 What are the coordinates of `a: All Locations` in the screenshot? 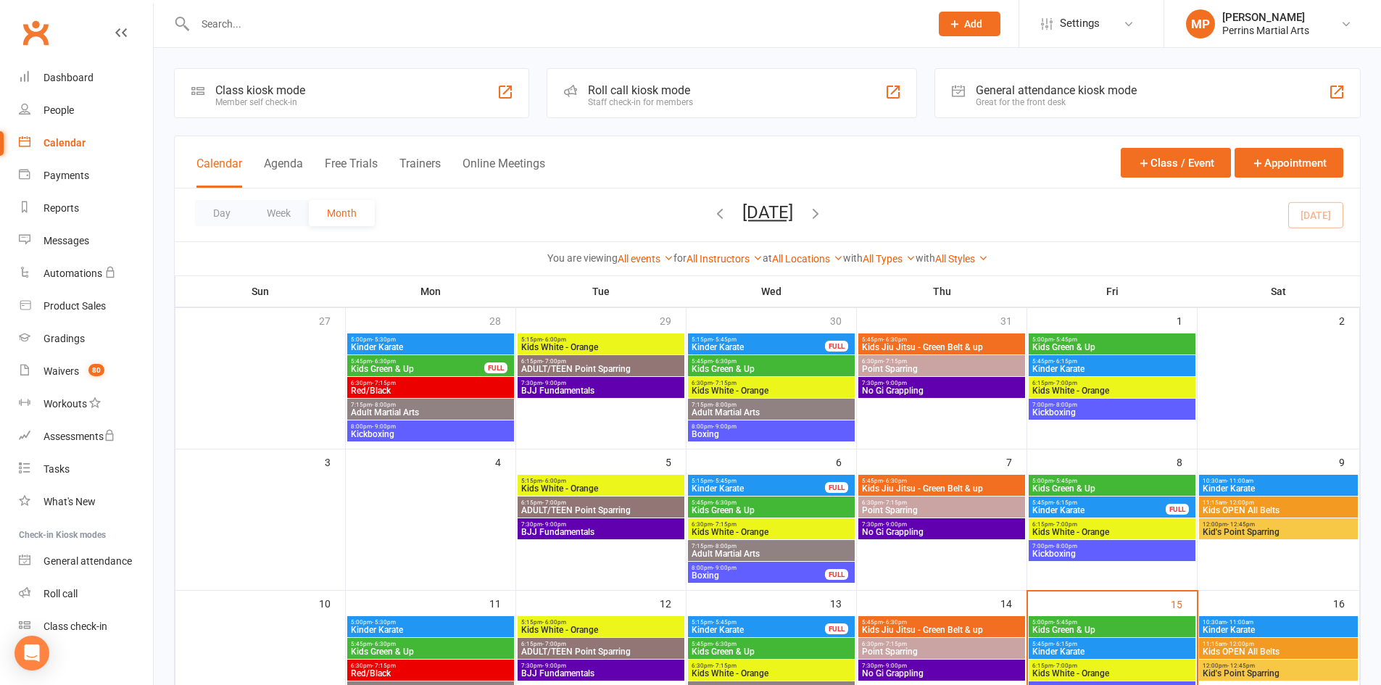 It's located at (807, 259).